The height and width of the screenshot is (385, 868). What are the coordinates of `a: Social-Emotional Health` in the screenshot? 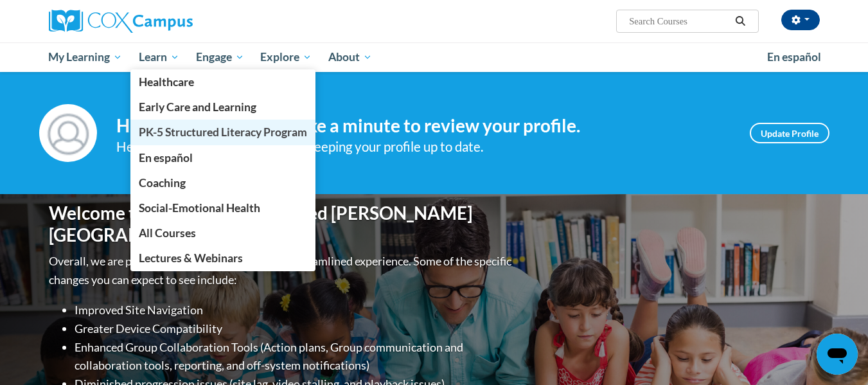 It's located at (223, 208).